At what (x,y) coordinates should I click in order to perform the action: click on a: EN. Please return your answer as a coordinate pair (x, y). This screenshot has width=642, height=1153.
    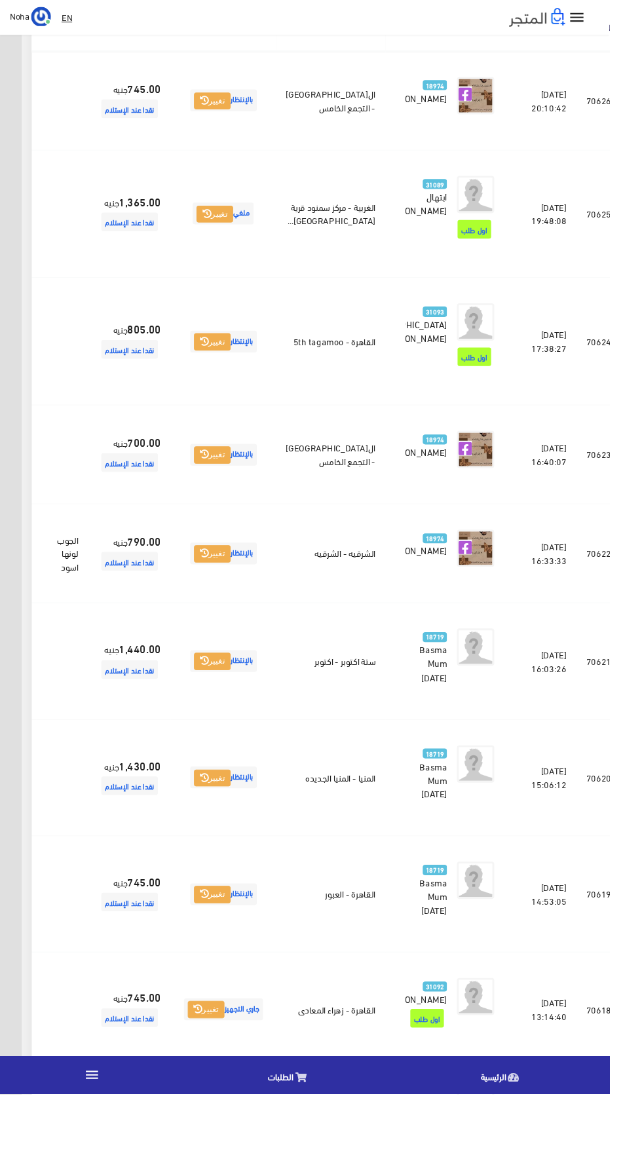
    Looking at the image, I should click on (70, 18).